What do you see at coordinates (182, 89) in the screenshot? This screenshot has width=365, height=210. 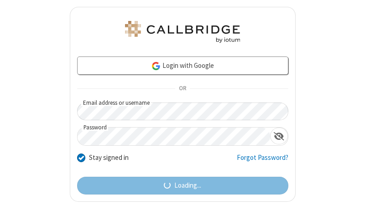 I see `span: OR` at bounding box center [182, 89].